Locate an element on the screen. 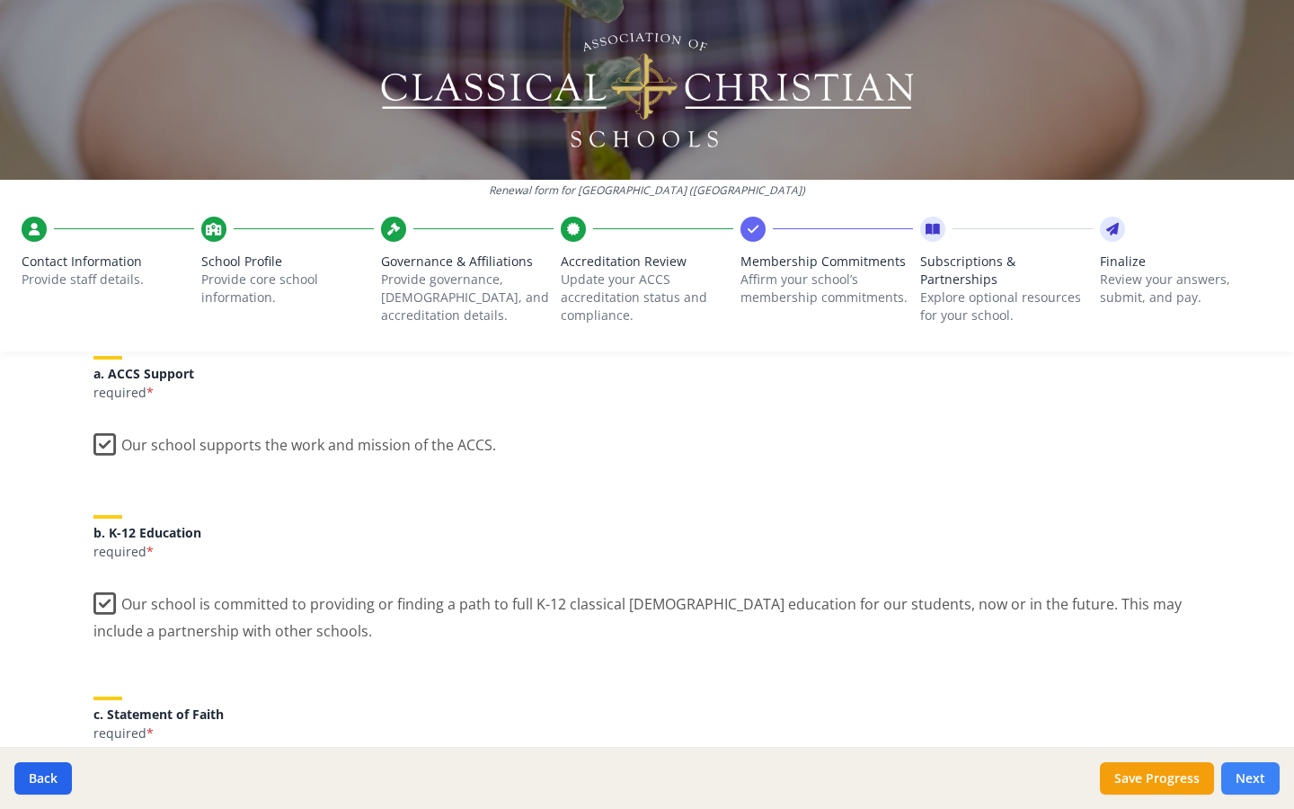 Image resolution: width=1294 pixels, height=809 pixels. span: Governance & Affiliations is located at coordinates (467, 261).